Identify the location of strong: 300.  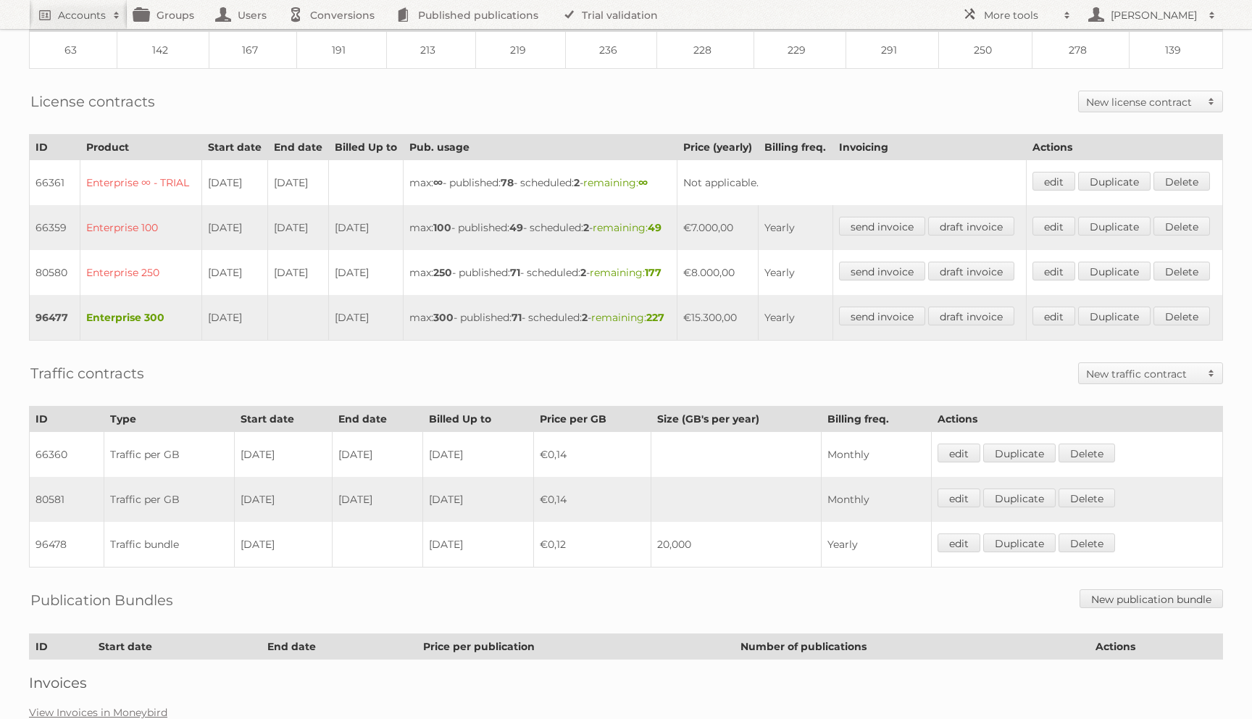
(444, 317).